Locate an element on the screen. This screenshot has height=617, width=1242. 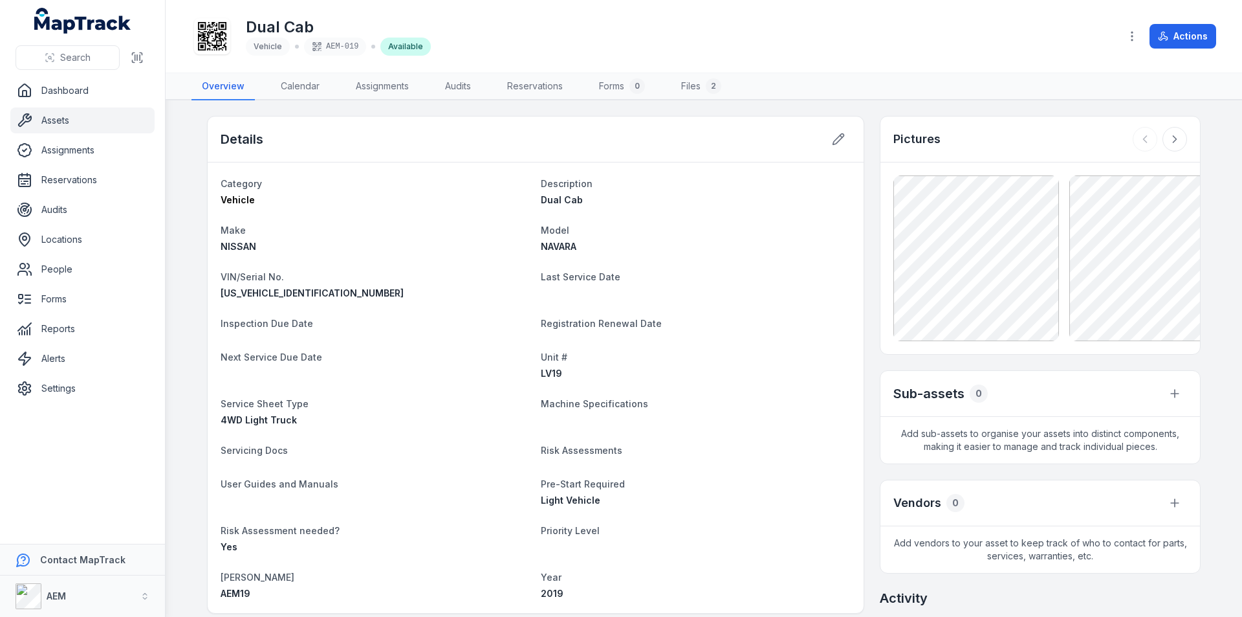
span: Next Service Due Date is located at coordinates (271, 356).